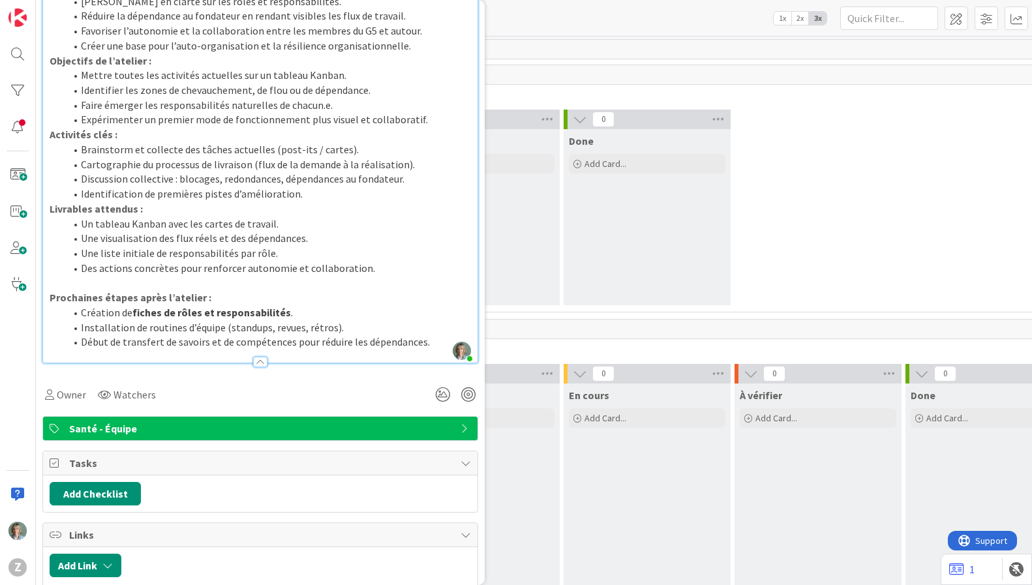 The height and width of the screenshot is (585, 1032). I want to click on li: Création de ., so click(268, 312).